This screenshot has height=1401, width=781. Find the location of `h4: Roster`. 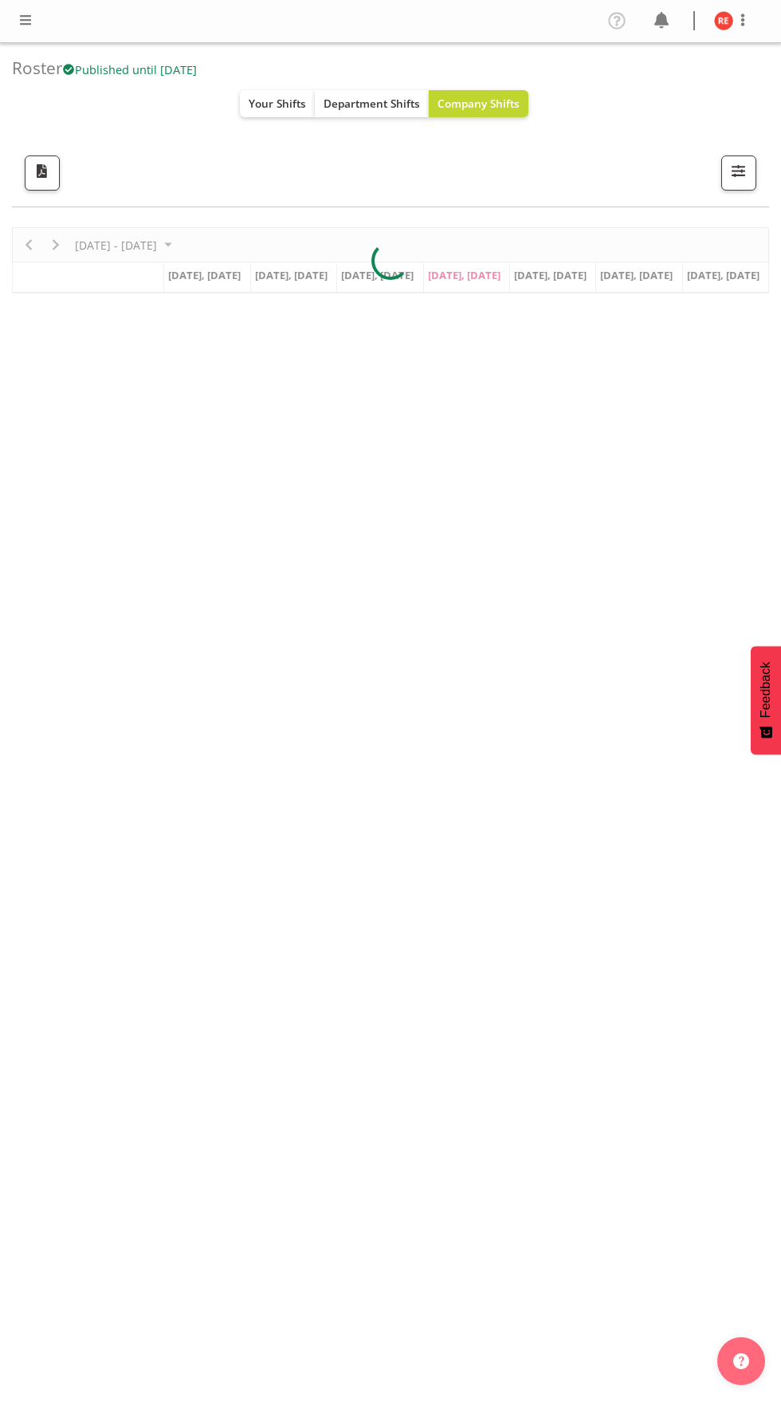

h4: Roster is located at coordinates (384, 68).